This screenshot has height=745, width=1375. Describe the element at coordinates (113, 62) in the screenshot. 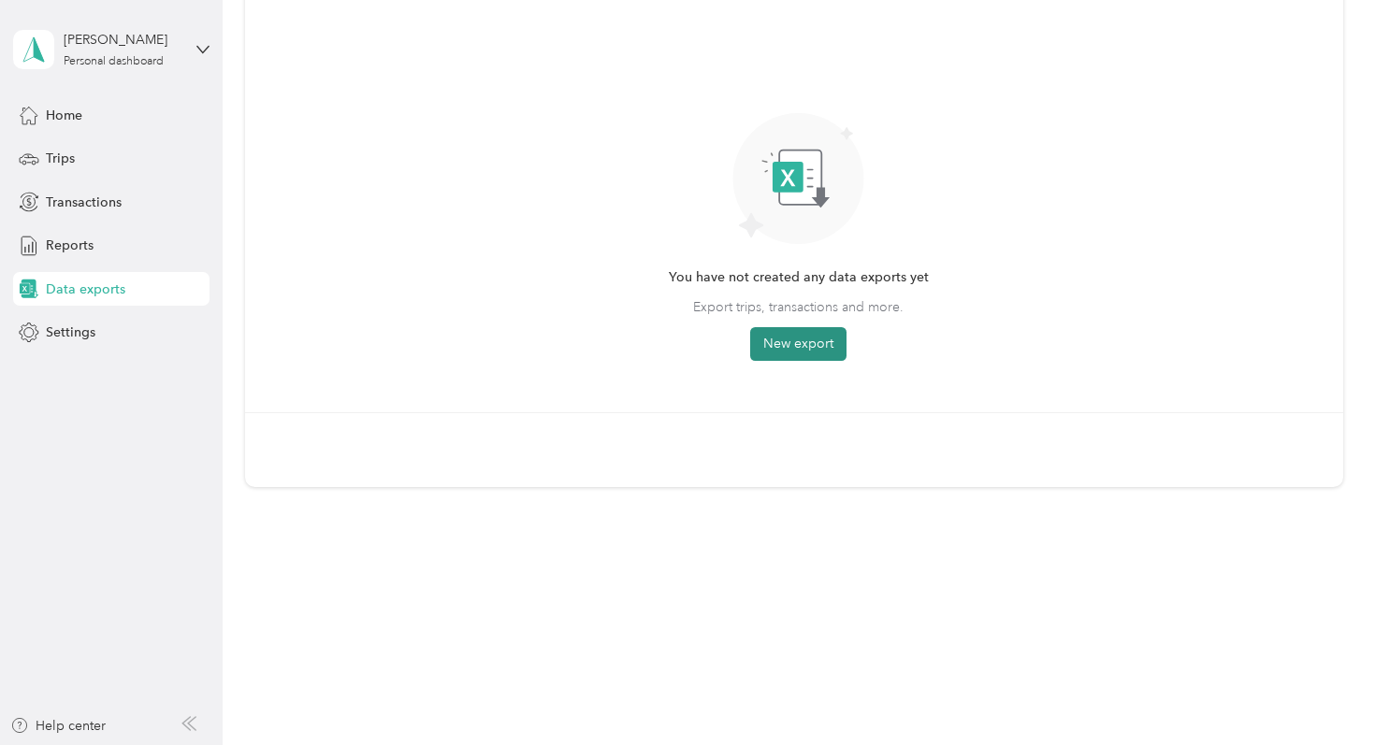

I see `div: Personal dashboard` at that location.